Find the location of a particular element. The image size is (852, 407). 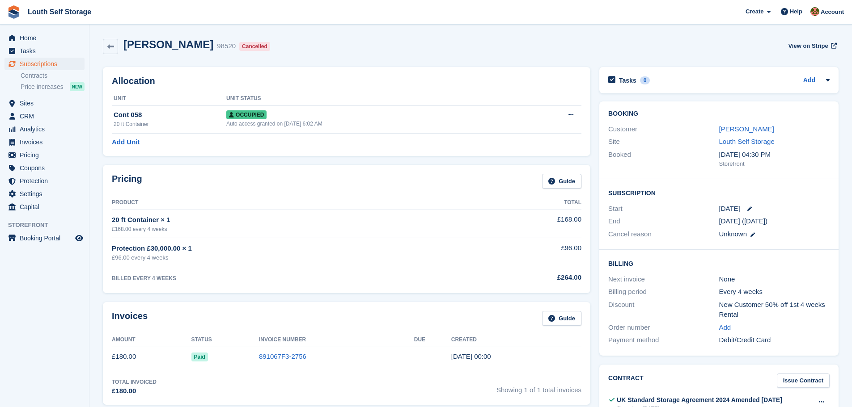

div: Payment method is located at coordinates (663, 340).